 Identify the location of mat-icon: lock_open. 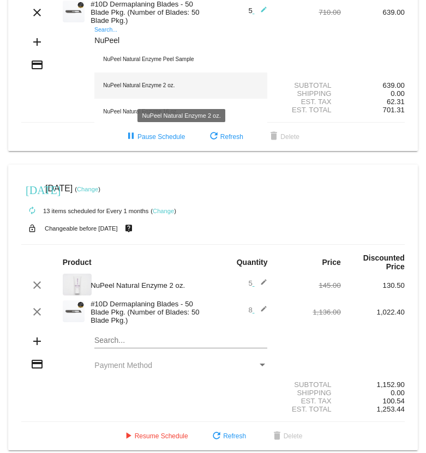
(32, 229).